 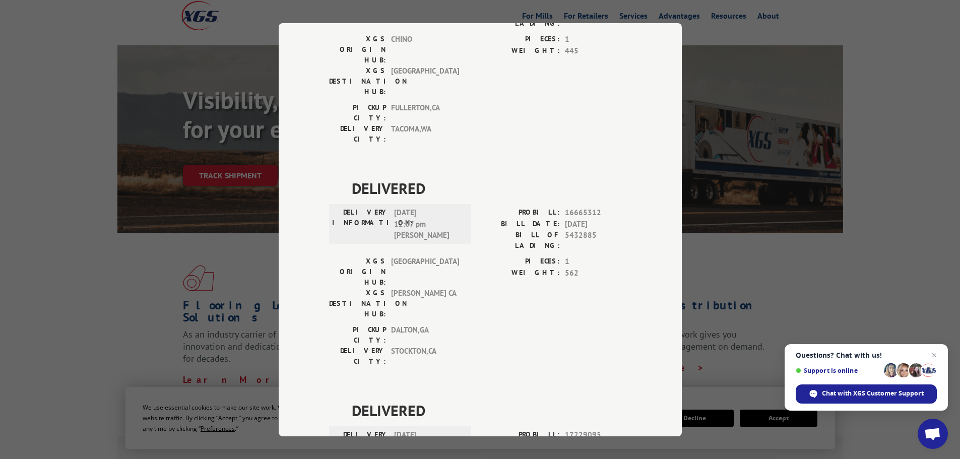 What do you see at coordinates (598, 18) in the screenshot?
I see `span: 3747076` at bounding box center [598, 18].